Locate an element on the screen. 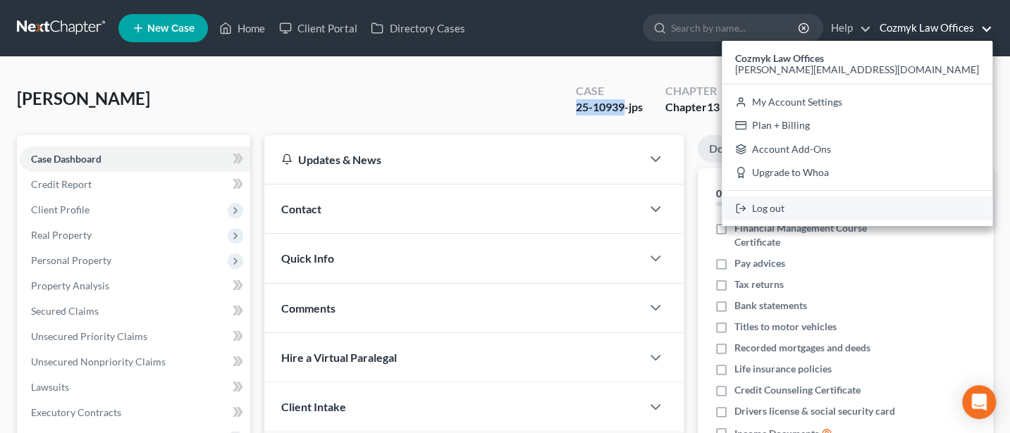 The image size is (1010, 433). span: Unsecured Priority Claims is located at coordinates (89, 336).